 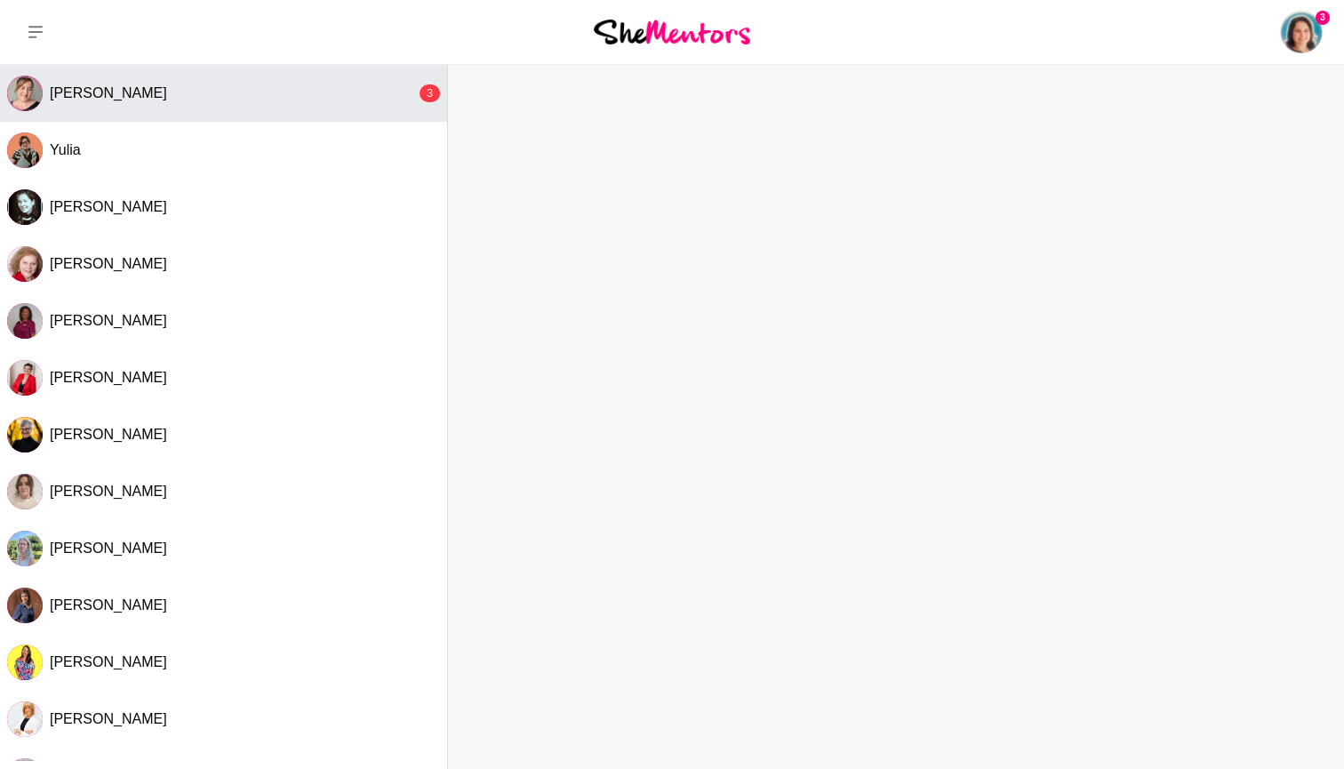 What do you see at coordinates (25, 150) in the screenshot?
I see `div: Yulia` at bounding box center [25, 150].